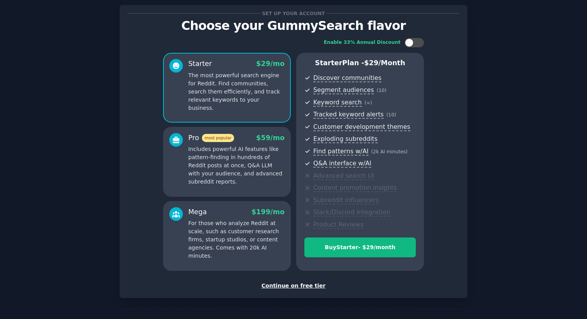 The height and width of the screenshot is (319, 587). Describe the element at coordinates (362, 43) in the screenshot. I see `div: Enable 33% Annual Discount` at that location.